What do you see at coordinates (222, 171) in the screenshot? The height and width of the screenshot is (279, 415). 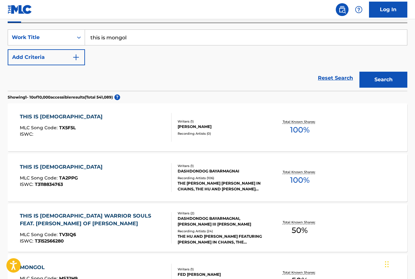 I see `div: DASHDONDOG BAYARMAGNAI` at bounding box center [222, 171].